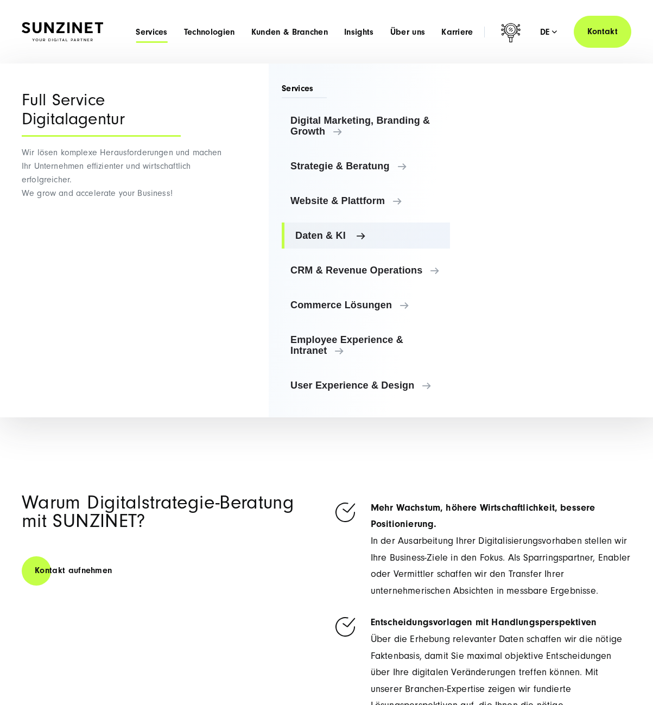 This screenshot has height=705, width=653. What do you see at coordinates (289, 32) in the screenshot?
I see `a: Kunden & Branchen` at bounding box center [289, 32].